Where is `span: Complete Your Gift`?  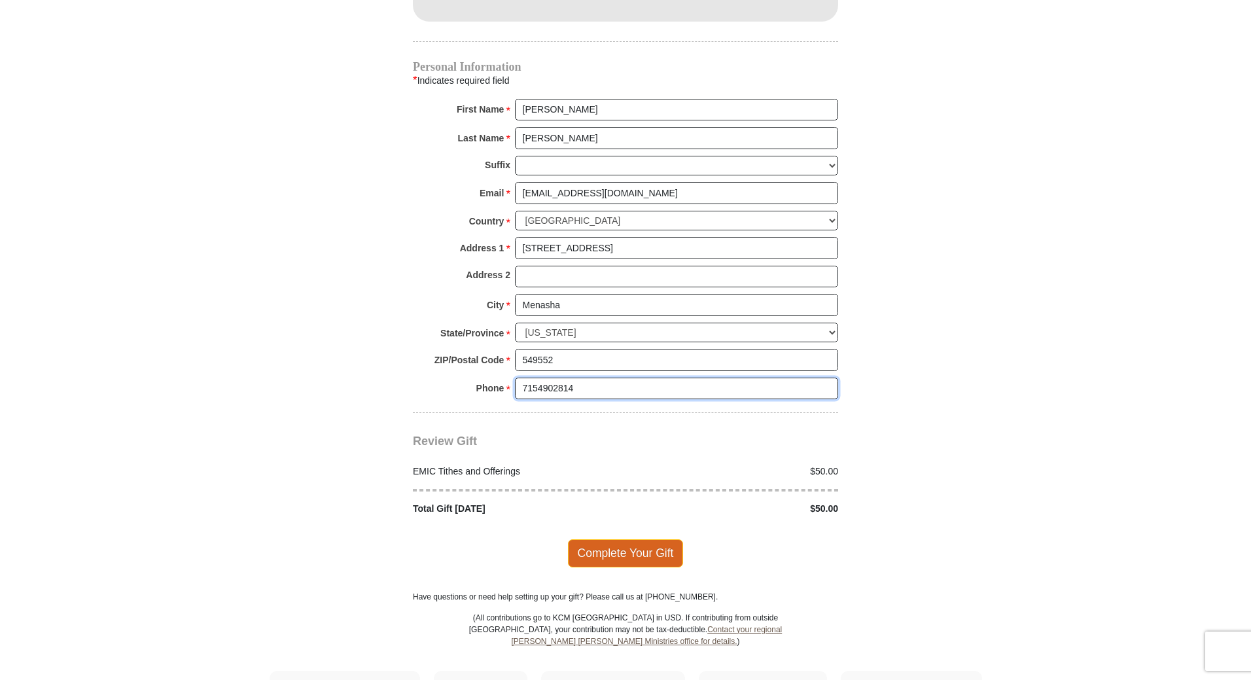
span: Complete Your Gift is located at coordinates (626, 553).